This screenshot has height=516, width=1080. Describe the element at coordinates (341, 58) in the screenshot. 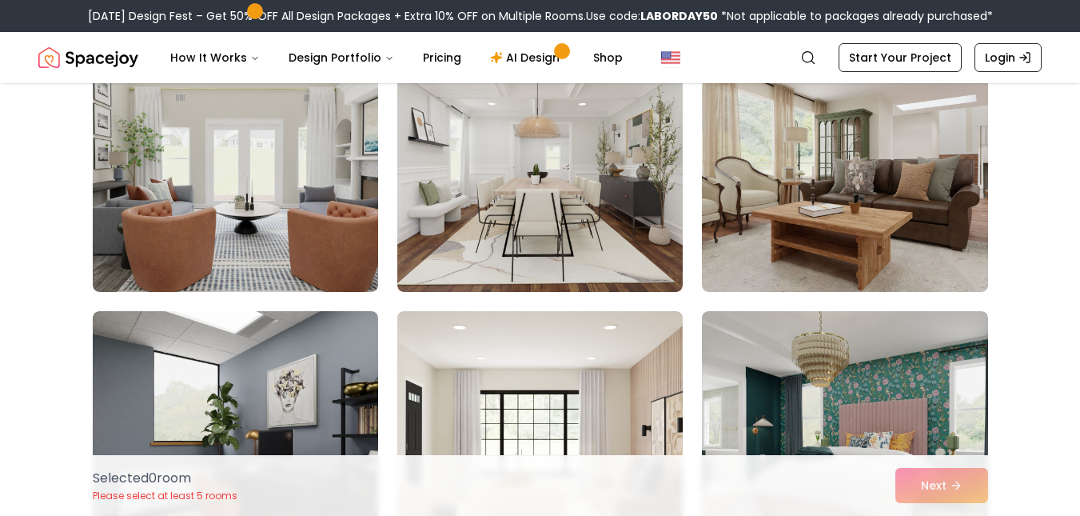

I see `button: Design Portfolio` at that location.